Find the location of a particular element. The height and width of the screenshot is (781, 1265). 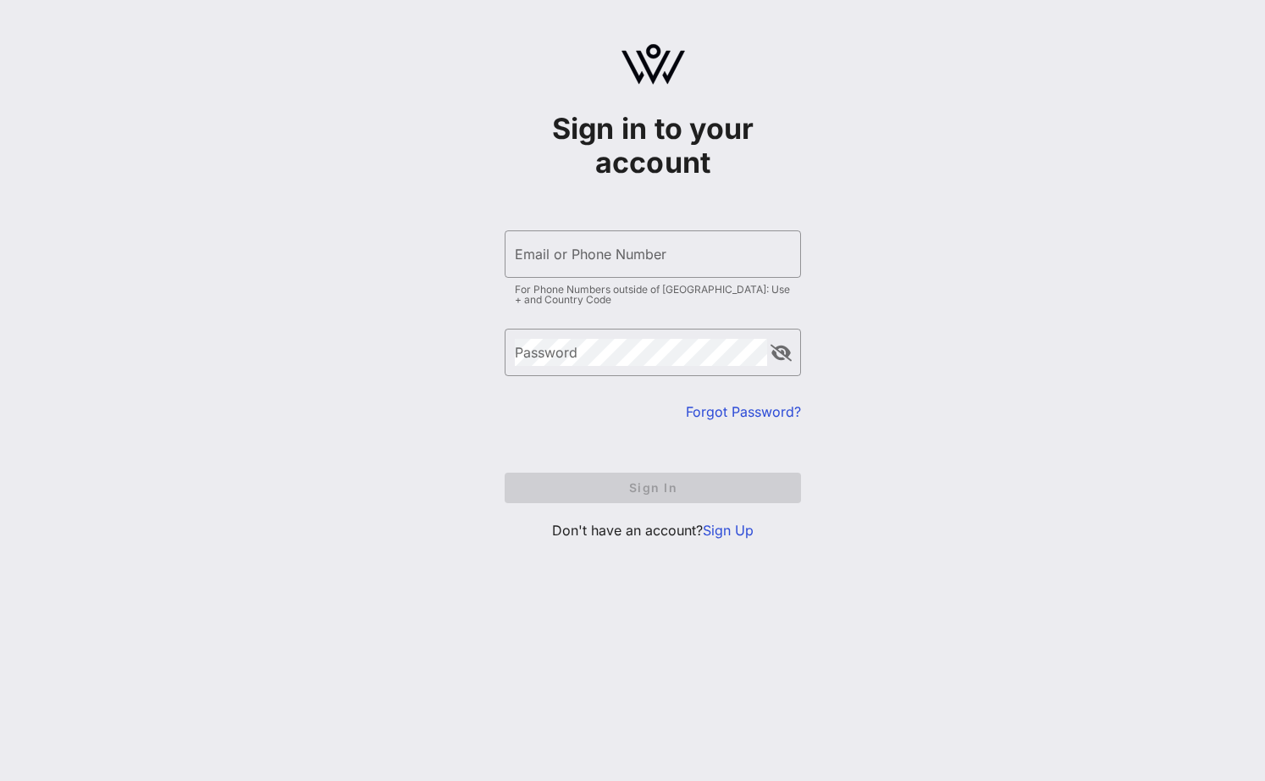

a: Sign Up is located at coordinates (728, 530).